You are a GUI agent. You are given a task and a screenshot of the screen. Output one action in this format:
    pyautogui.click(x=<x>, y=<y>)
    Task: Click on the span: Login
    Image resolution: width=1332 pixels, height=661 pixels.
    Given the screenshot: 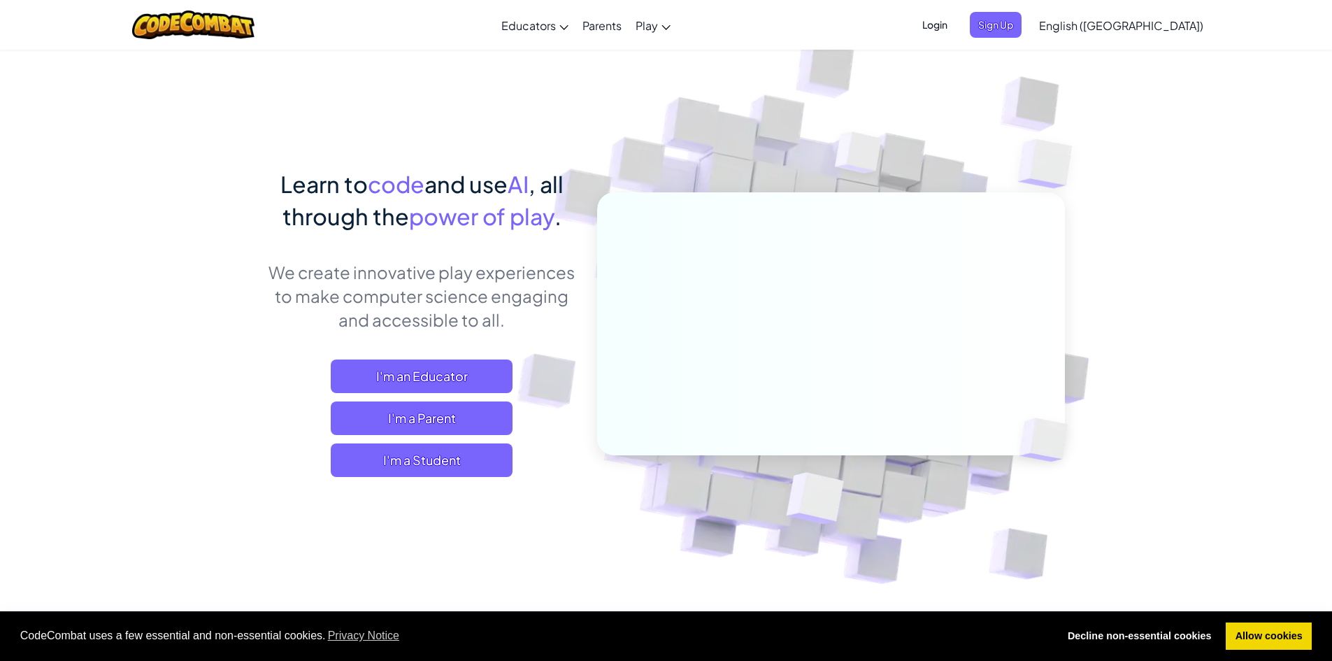 What is the action you would take?
    pyautogui.click(x=935, y=24)
    